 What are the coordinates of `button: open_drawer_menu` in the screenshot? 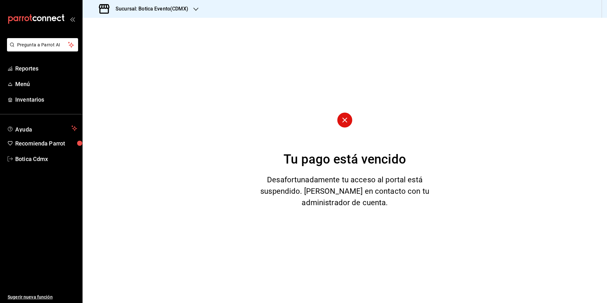 It's located at (72, 19).